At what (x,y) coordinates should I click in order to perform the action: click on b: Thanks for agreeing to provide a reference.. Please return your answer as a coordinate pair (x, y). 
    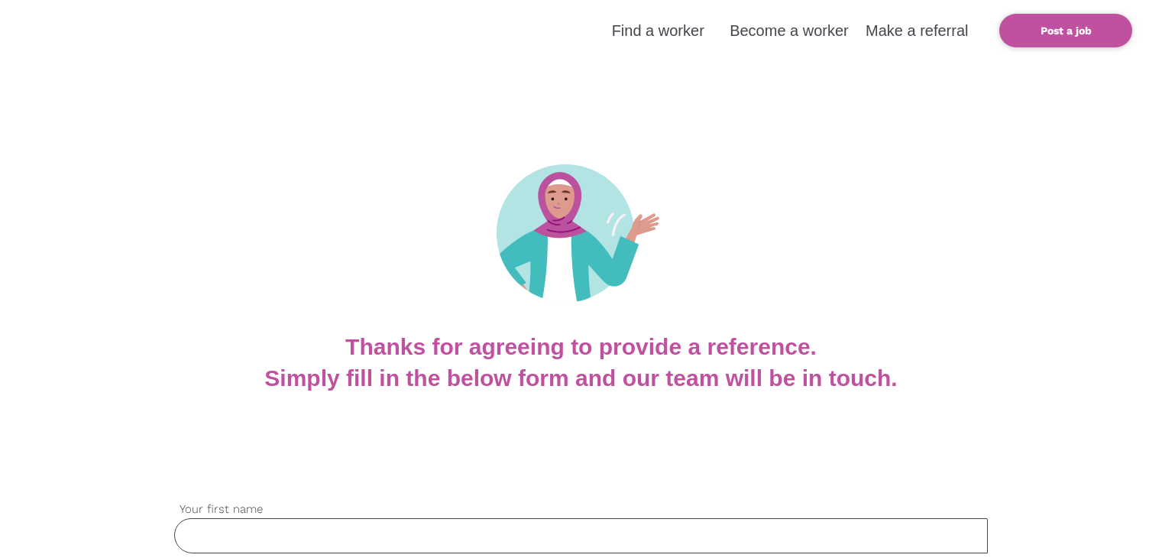
    Looking at the image, I should click on (581, 346).